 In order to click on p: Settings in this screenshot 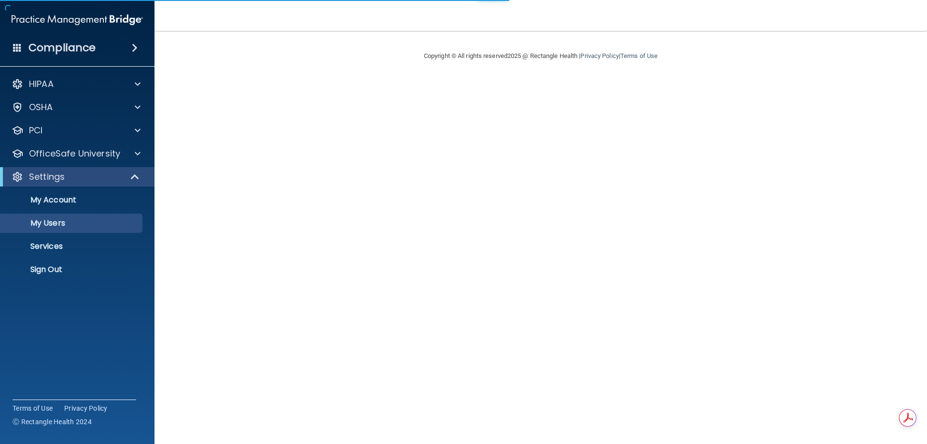, I will do `click(47, 177)`.